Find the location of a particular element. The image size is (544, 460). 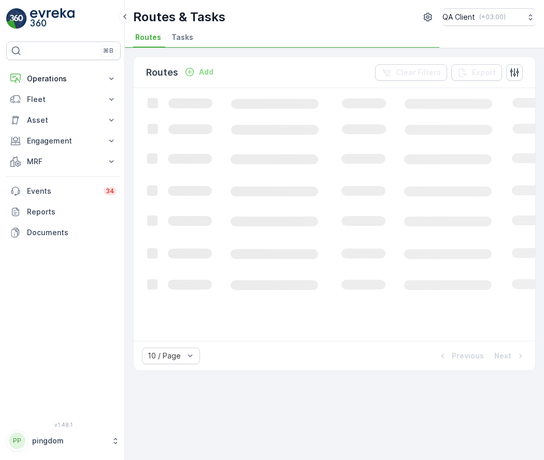

button: Operations is located at coordinates (63, 79).